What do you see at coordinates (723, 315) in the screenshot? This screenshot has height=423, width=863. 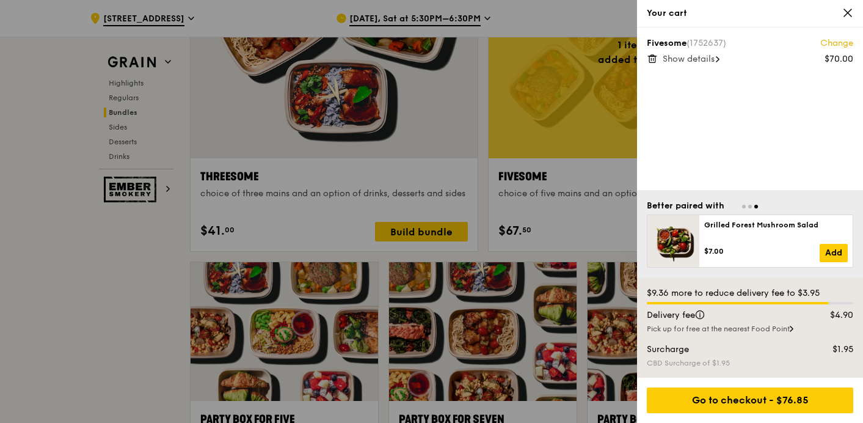 I see `div: Delivery fee` at bounding box center [723, 315].